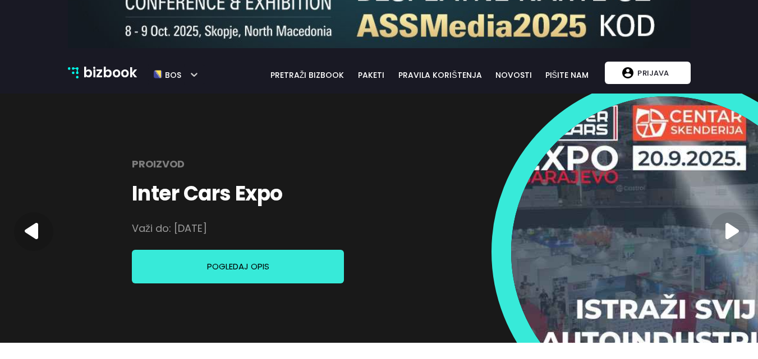  What do you see at coordinates (627, 73) in the screenshot?
I see `img: account logo` at bounding box center [627, 73].